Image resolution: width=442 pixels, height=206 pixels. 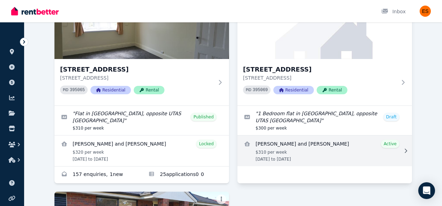 What do you see at coordinates (35, 11) in the screenshot?
I see `img: RentBetter` at bounding box center [35, 11].